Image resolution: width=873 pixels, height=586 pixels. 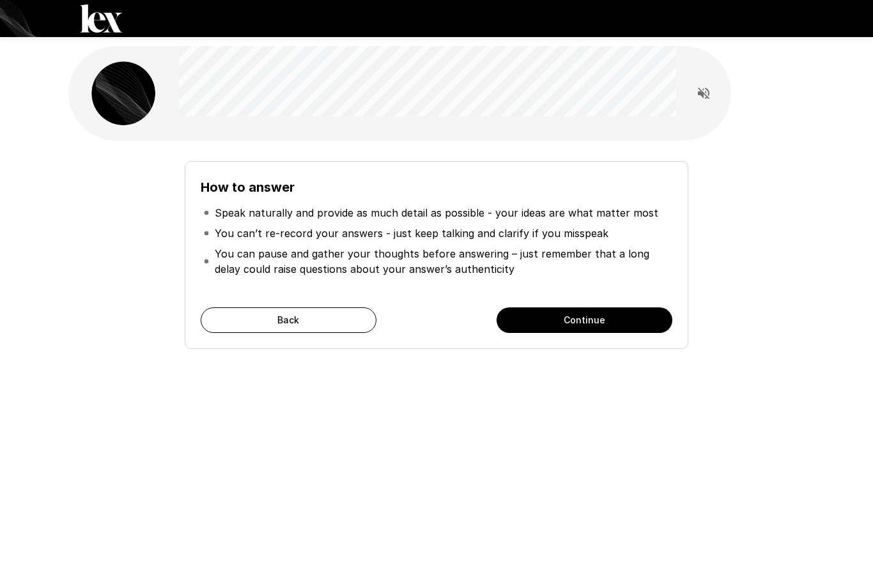 What do you see at coordinates (123, 93) in the screenshot?
I see `img: lex_avatar2.png` at bounding box center [123, 93].